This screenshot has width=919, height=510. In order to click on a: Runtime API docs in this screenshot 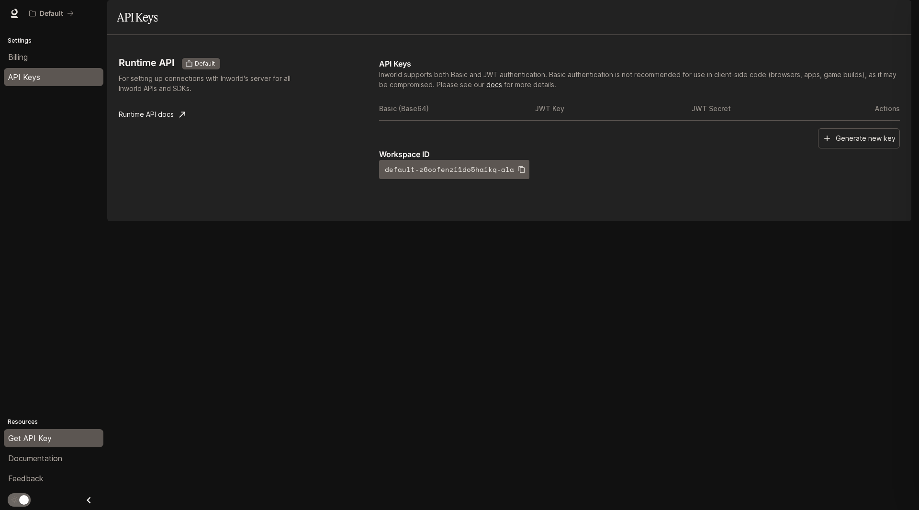, I will do `click(152, 114)`.